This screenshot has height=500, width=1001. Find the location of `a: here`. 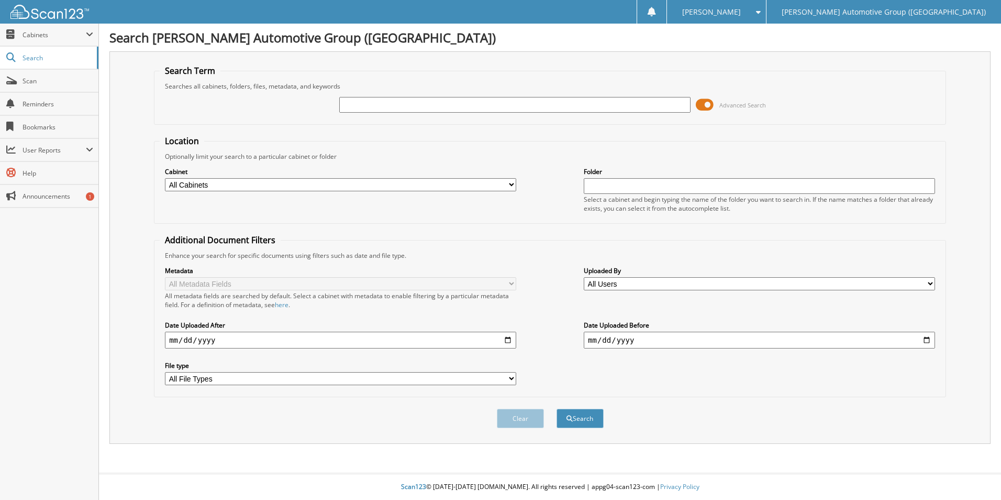

a: here is located at coordinates (282, 304).